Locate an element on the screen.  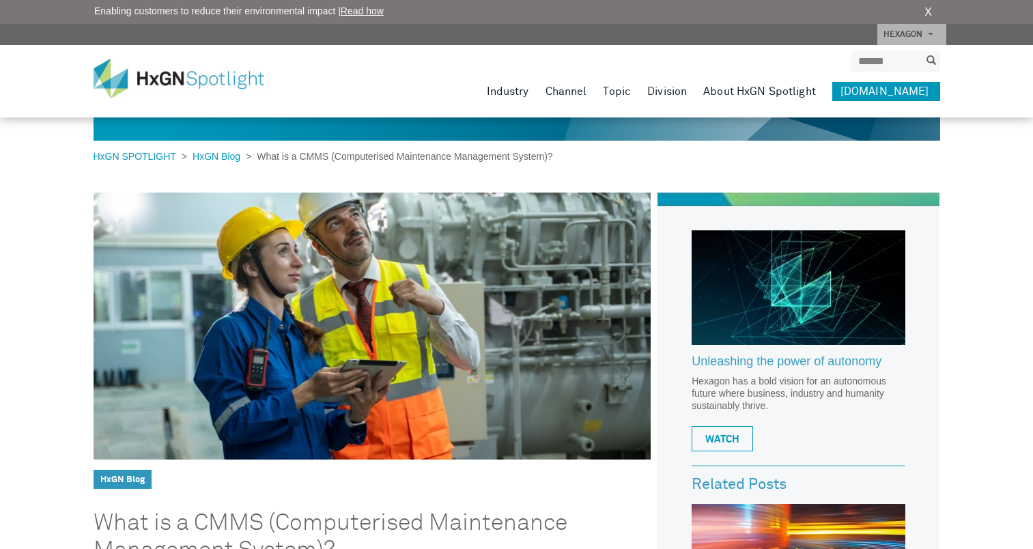
img: What is a CMMS (Computerised Maintenance Management System)? is located at coordinates (372, 326).